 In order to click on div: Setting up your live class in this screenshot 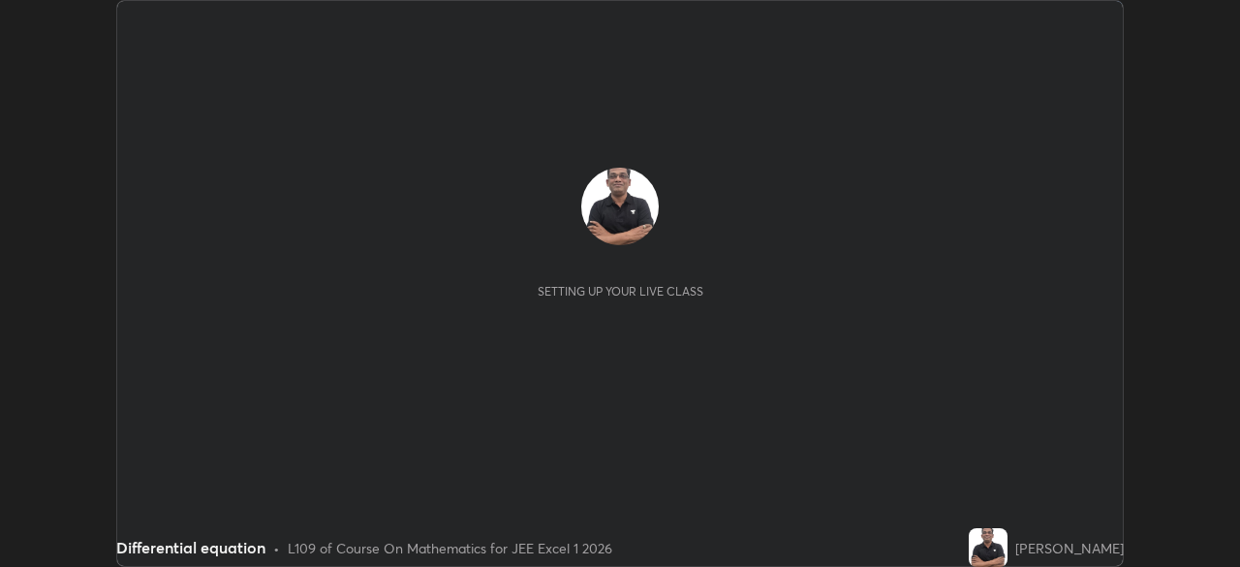, I will do `click(620, 291)`.